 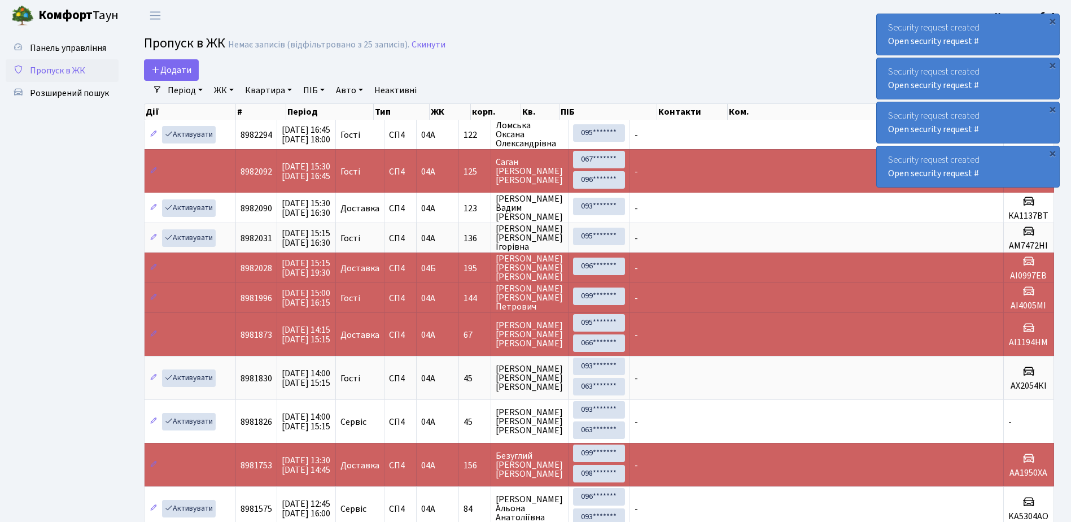 I want to click on span: 136, so click(x=475, y=238).